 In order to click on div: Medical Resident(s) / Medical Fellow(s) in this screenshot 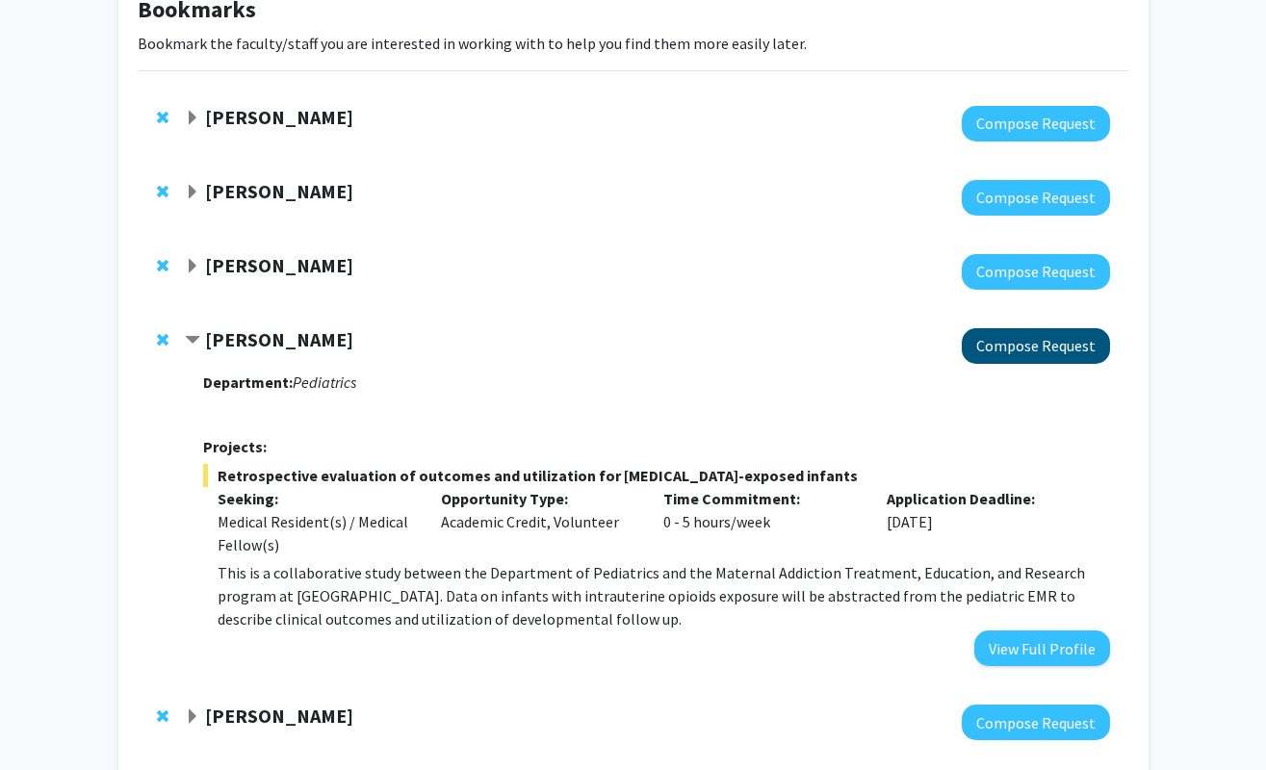, I will do `click(315, 533)`.